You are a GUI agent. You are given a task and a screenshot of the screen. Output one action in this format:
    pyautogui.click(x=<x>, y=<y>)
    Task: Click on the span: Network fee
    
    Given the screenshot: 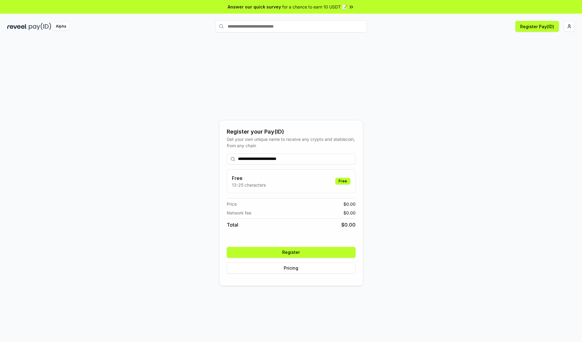 What is the action you would take?
    pyautogui.click(x=239, y=213)
    